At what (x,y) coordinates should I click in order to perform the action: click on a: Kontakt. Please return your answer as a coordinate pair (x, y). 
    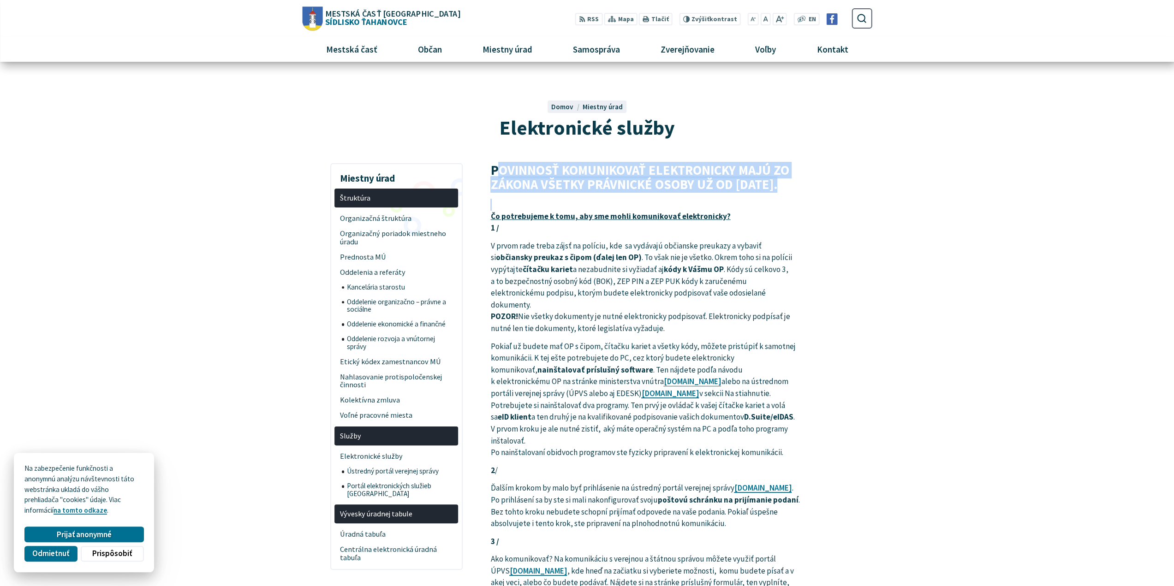
    Looking at the image, I should click on (832, 49).